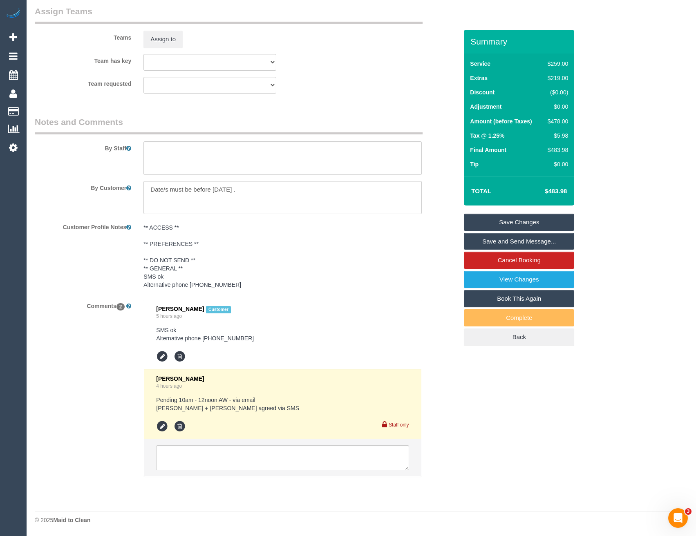  I want to click on label: Extras, so click(479, 78).